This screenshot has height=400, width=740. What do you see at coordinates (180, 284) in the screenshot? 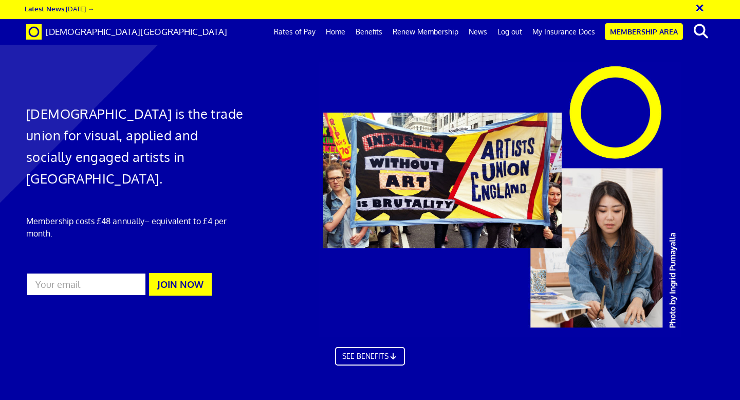
I see `button: JOIN NOW` at bounding box center [180, 284].